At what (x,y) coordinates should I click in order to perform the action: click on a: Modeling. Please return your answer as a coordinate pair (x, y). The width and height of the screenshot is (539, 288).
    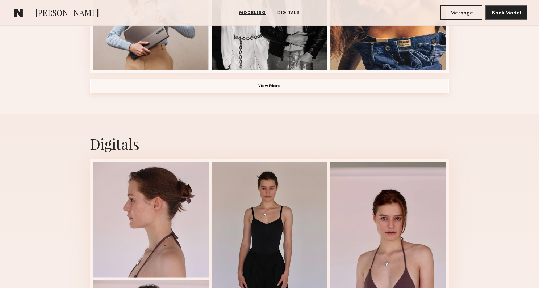
    Looking at the image, I should click on (252, 13).